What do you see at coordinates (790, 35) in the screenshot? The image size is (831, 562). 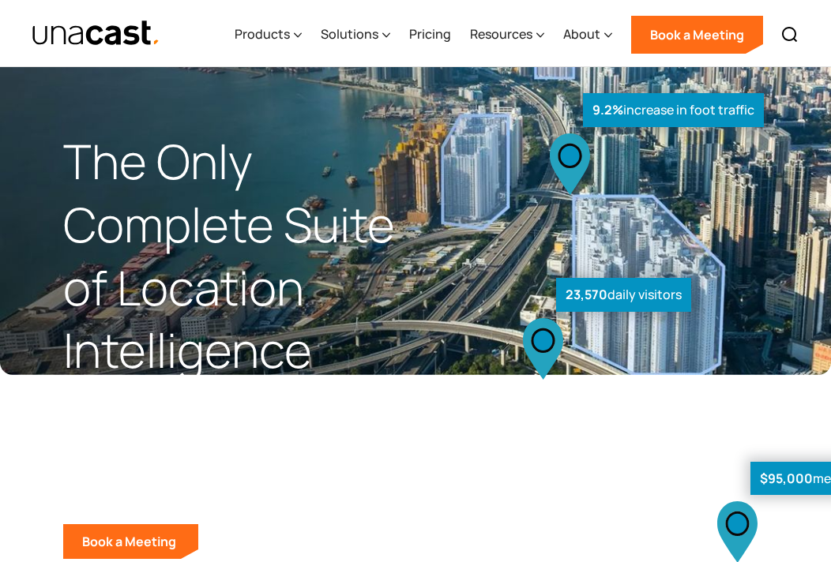 I see `img: Search icon` at bounding box center [790, 35].